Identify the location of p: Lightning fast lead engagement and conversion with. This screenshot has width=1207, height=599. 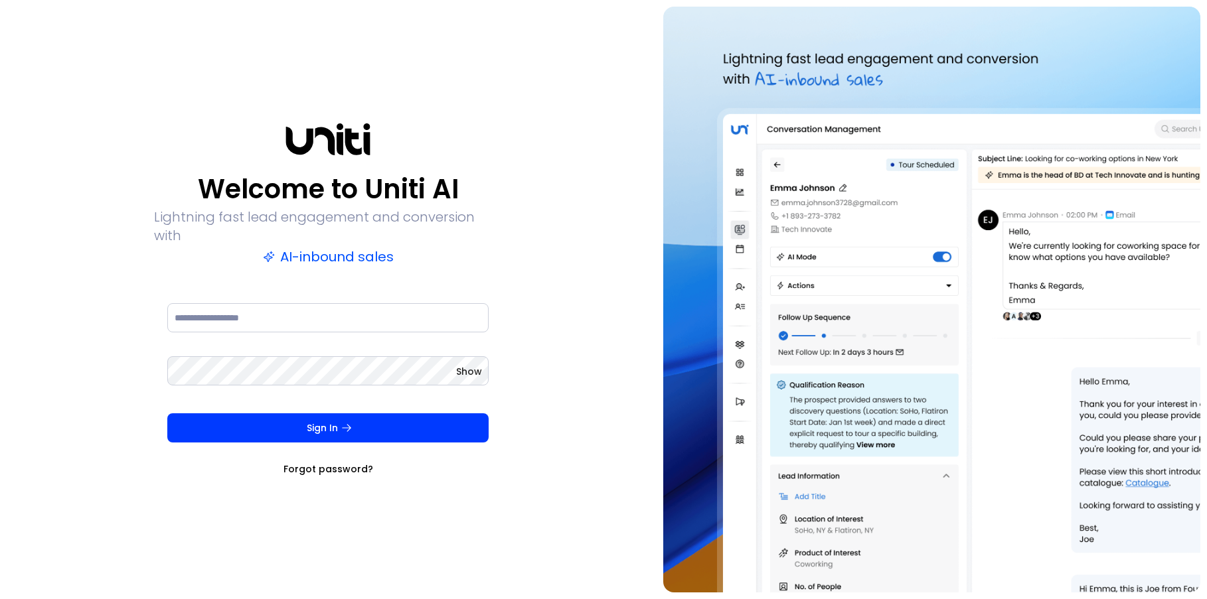
(328, 226).